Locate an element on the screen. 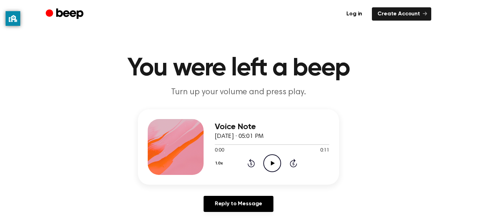  span: 0:11 is located at coordinates (325, 150).